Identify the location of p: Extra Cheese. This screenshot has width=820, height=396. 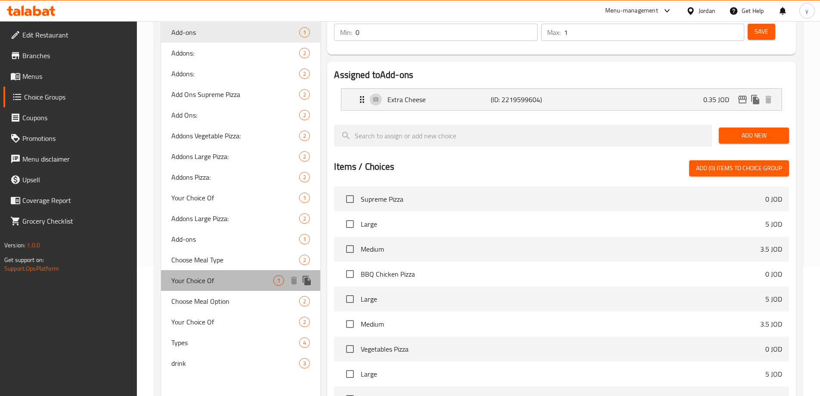
(439, 99).